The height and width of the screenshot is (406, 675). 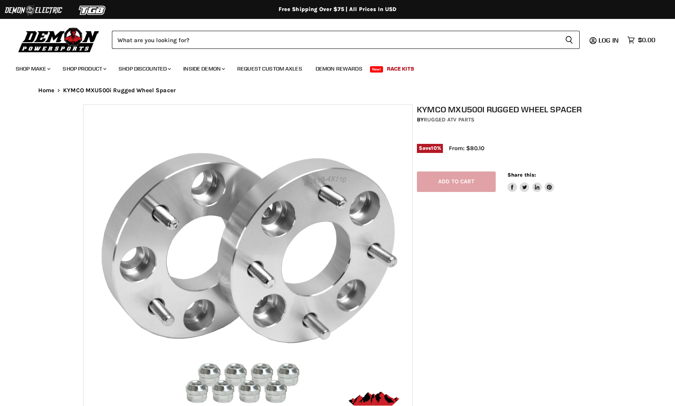 What do you see at coordinates (84, 69) in the screenshot?
I see `a: Shop Product` at bounding box center [84, 69].